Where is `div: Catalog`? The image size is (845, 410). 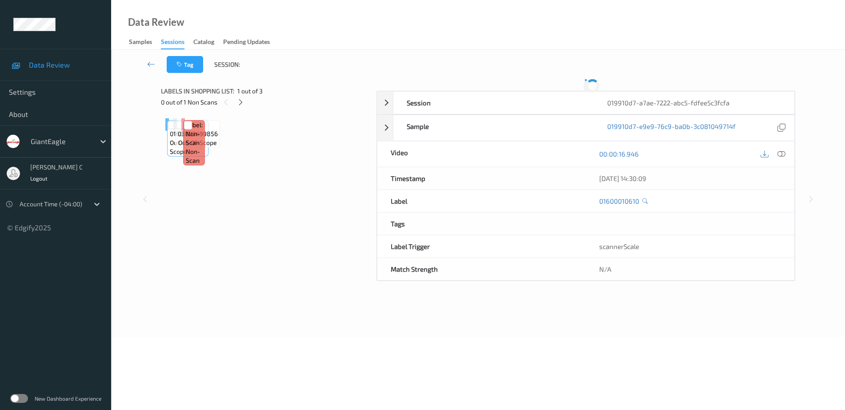
div: Catalog is located at coordinates (204, 43).